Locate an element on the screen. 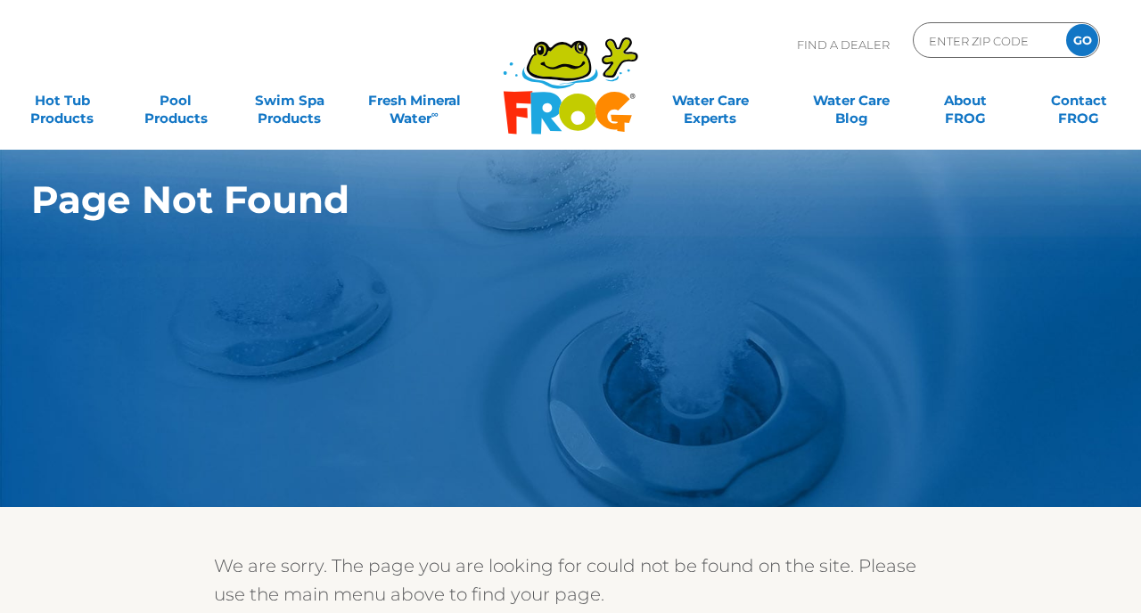  p: We are sorry. The page you are looking for could not be found on the site. Please use the main me... is located at coordinates (570, 580).